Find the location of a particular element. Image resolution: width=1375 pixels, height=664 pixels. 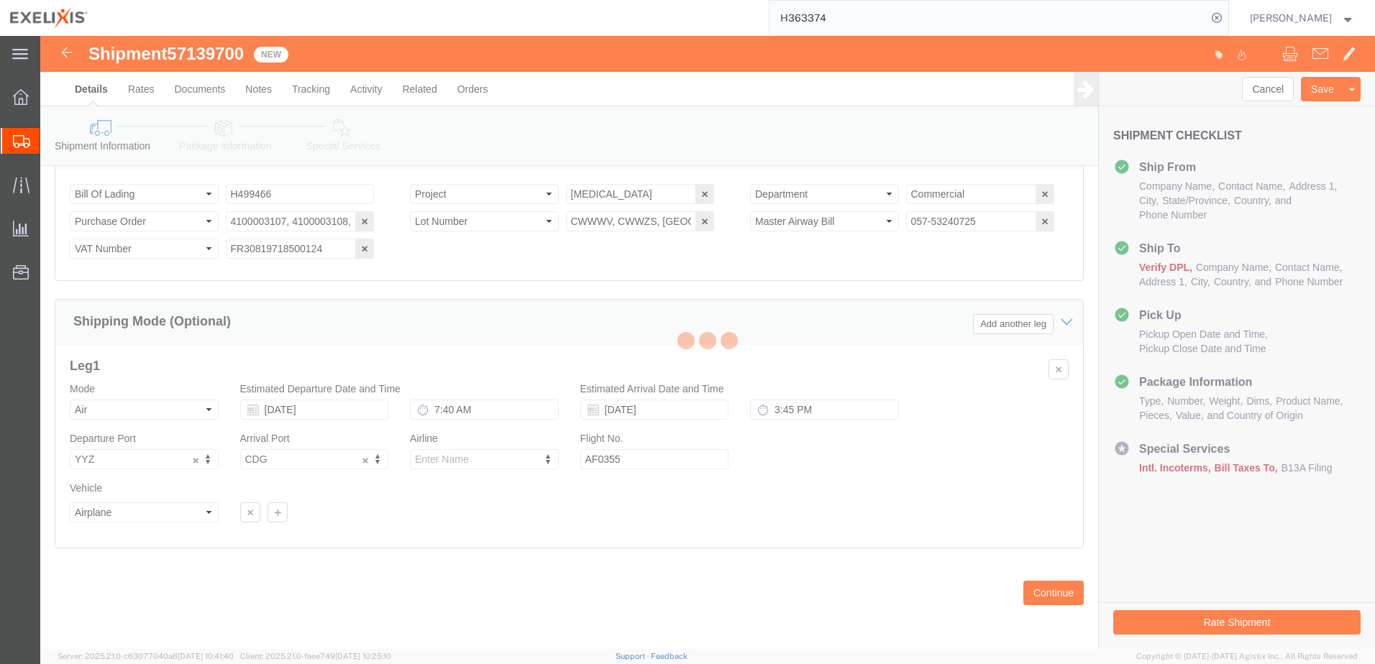

span: Client: 2025.21.0-faee749 is located at coordinates (316, 657).